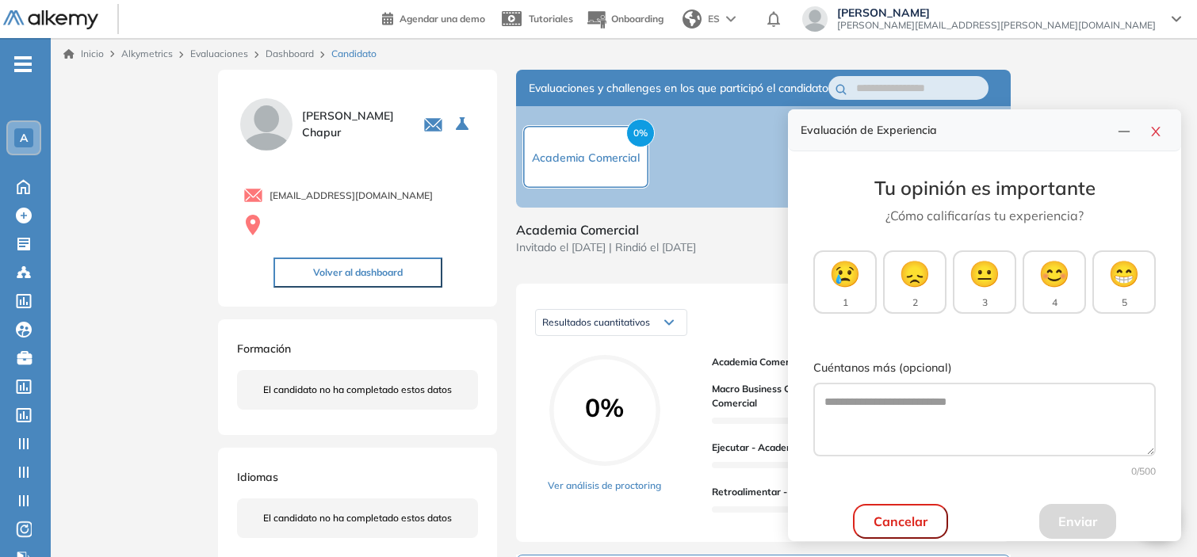 The image size is (1197, 557). I want to click on span: Retroalimentar - Agente AI, so click(773, 492).